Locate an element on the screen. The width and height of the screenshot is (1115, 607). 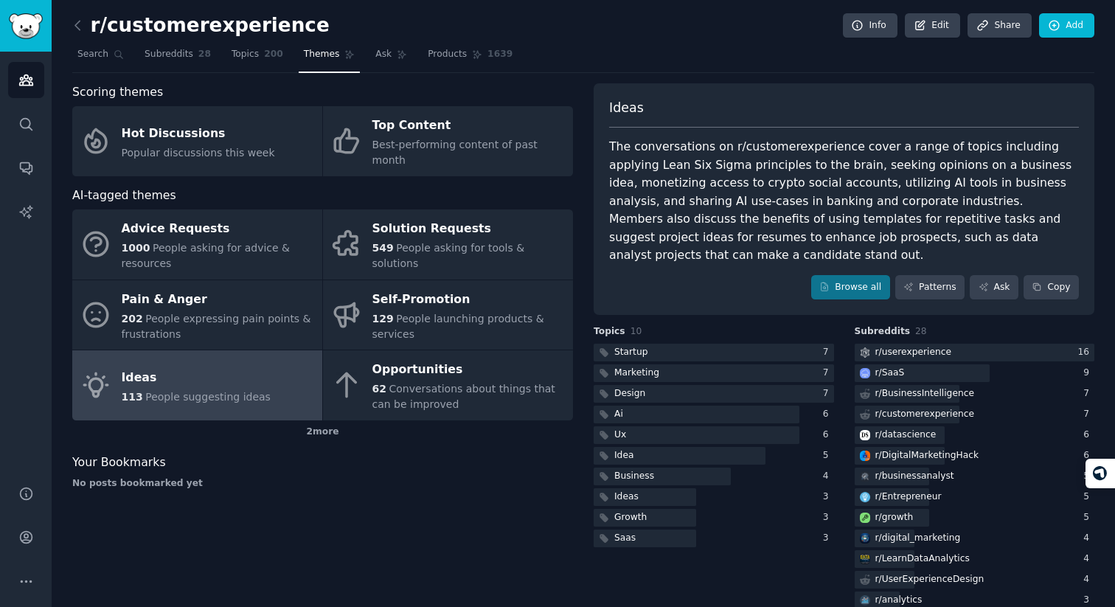
img: SaaS is located at coordinates (865, 373).